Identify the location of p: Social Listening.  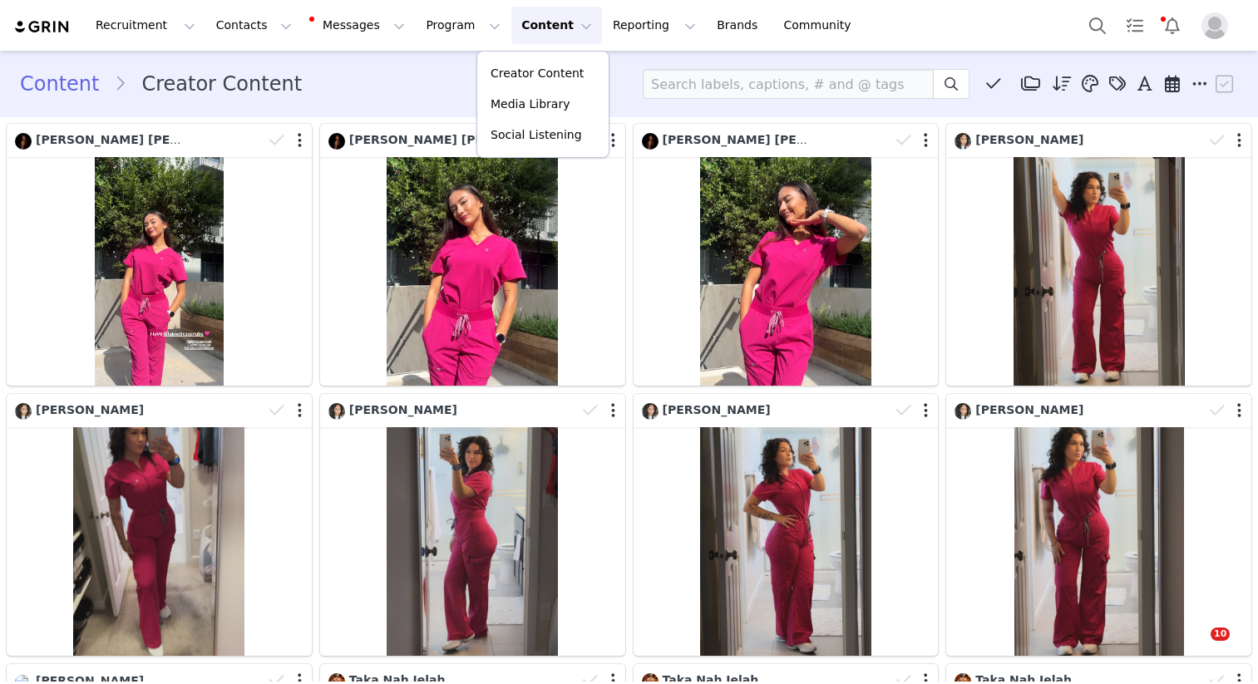
(536, 135).